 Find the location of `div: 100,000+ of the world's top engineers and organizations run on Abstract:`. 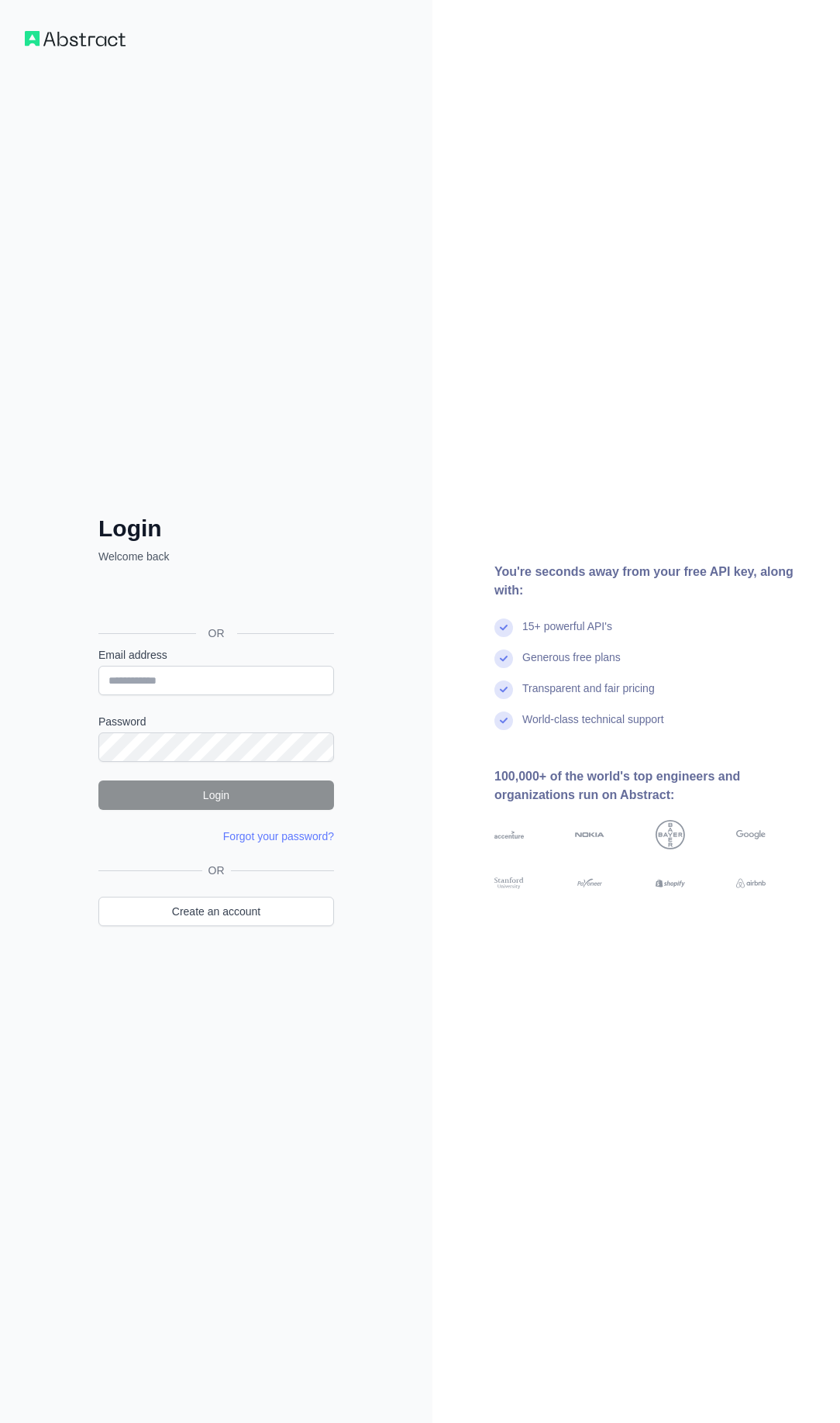

div: 100,000+ of the world's top engineers and organizations run on Abstract: is located at coordinates (655, 786).